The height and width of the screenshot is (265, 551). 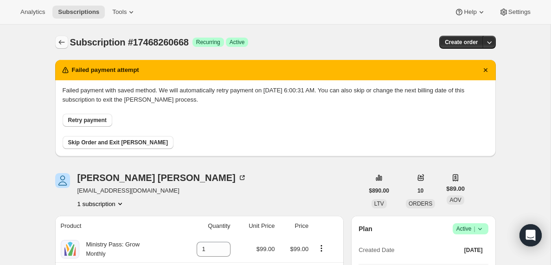 What do you see at coordinates (116, 226) in the screenshot?
I see `th: Product` at bounding box center [116, 226].